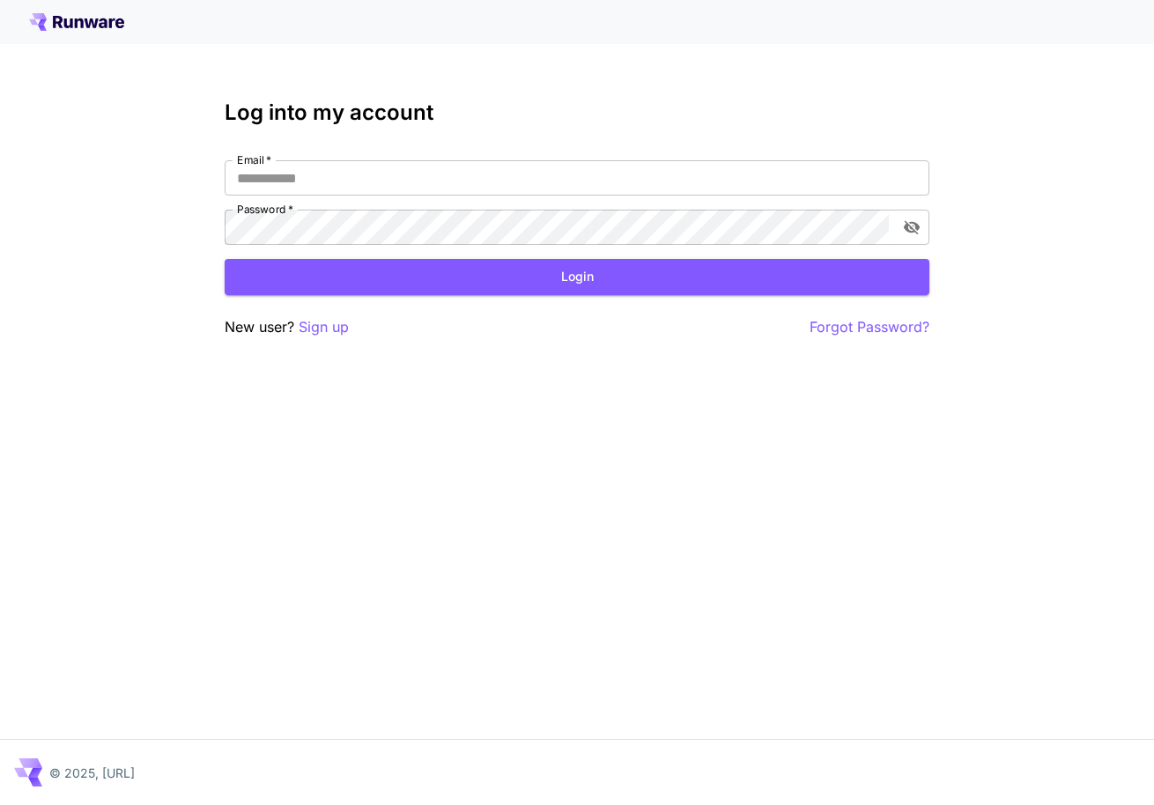 Image resolution: width=1154 pixels, height=805 pixels. Describe the element at coordinates (286, 327) in the screenshot. I see `p: New user?` at that location.